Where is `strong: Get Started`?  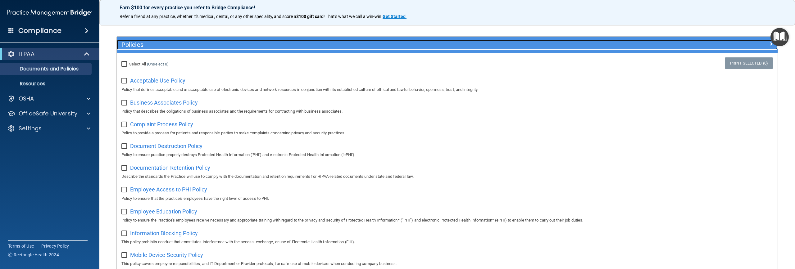
strong: Get Started is located at coordinates (394, 16).